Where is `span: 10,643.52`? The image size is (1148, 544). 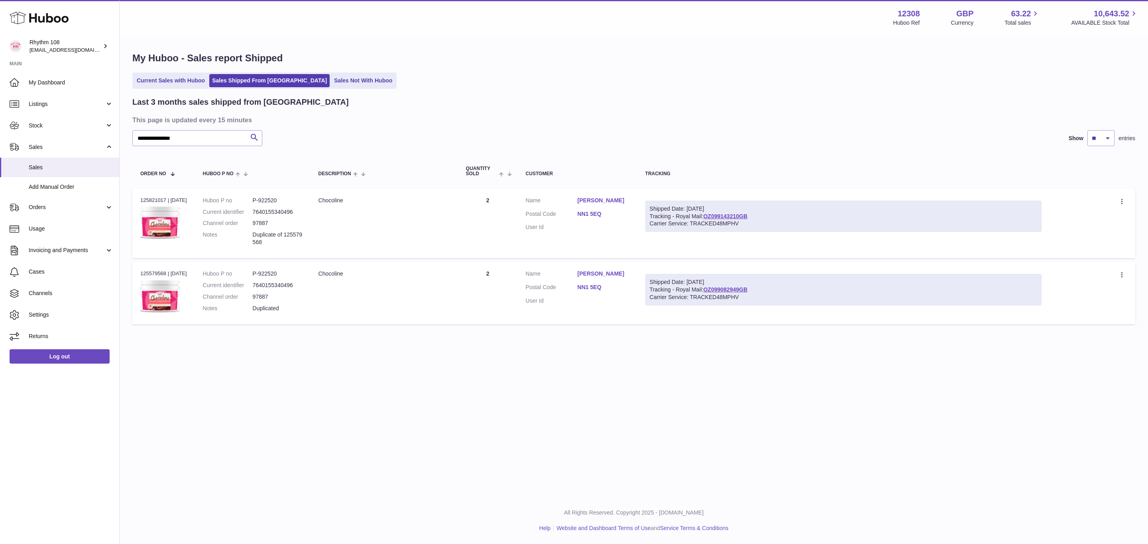
span: 10,643.52 is located at coordinates (1111, 14).